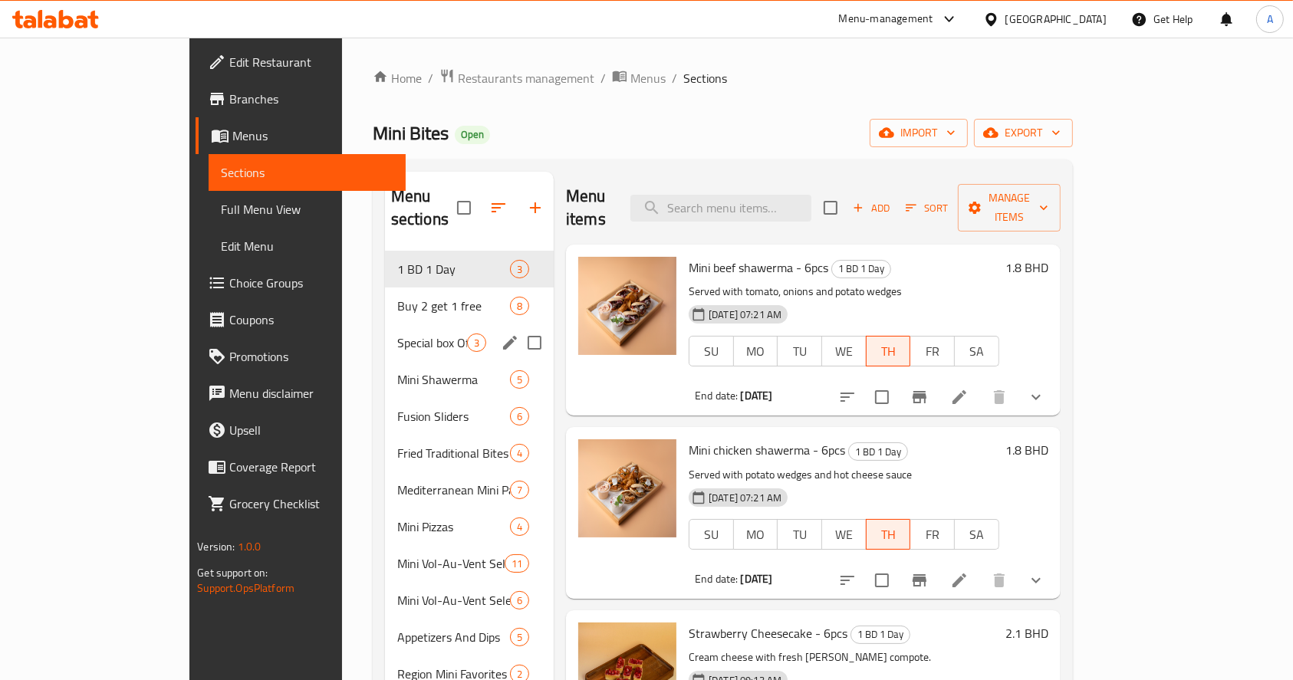 The width and height of the screenshot is (1293, 680). Describe the element at coordinates (639, 78) in the screenshot. I see `a: Menus` at that location.